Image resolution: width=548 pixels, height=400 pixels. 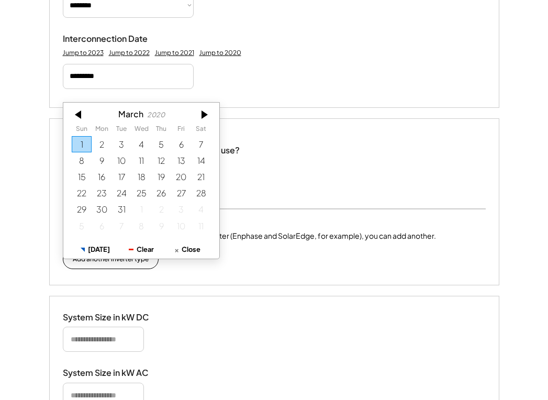 What do you see at coordinates (161, 193) in the screenshot?
I see `div: 3/26/2020` at bounding box center [161, 193].